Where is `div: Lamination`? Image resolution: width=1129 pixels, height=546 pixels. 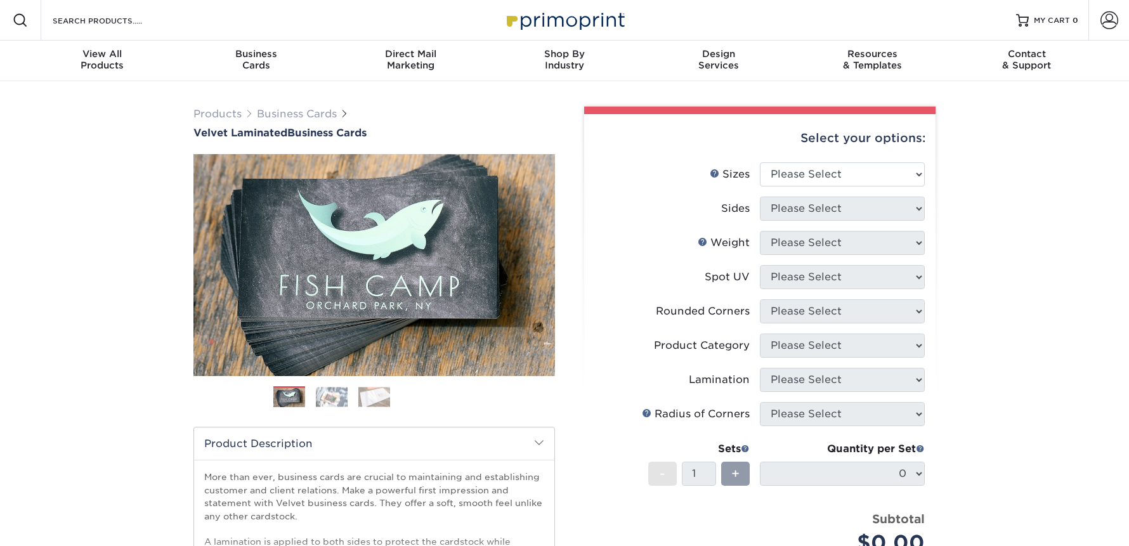
div: Lamination is located at coordinates (720, 380).